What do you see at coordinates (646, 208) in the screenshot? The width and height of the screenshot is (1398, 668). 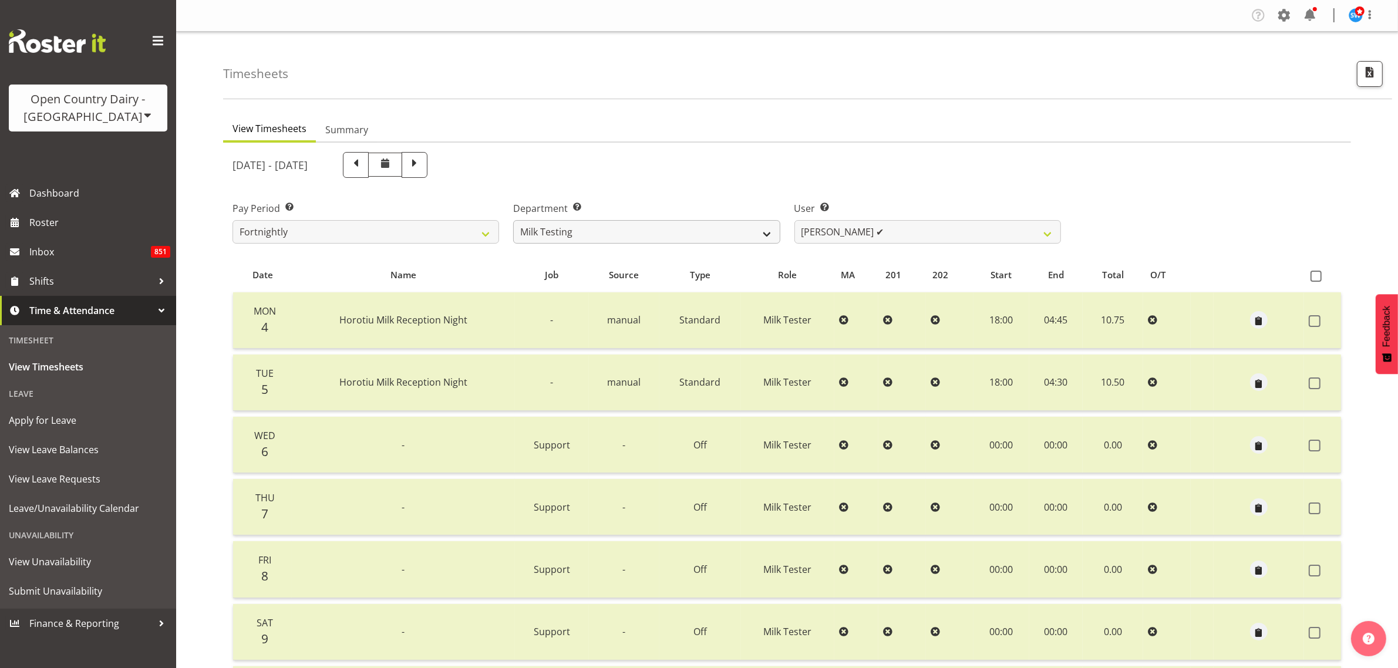 I see `label: Department` at bounding box center [646, 208].